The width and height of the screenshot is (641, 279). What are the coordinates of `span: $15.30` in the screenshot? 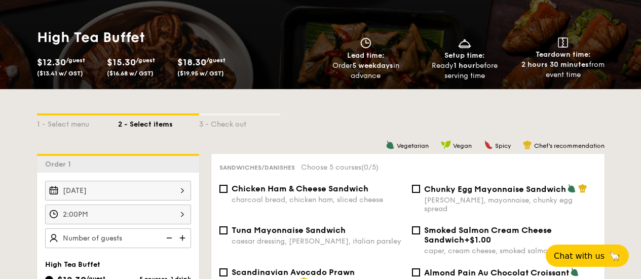 It's located at (121, 62).